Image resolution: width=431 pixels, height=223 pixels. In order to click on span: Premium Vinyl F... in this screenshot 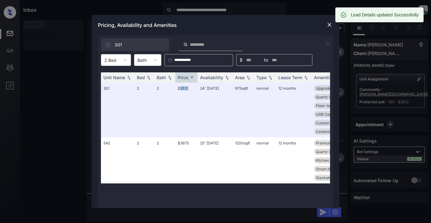, I will do `click(332, 143)`.